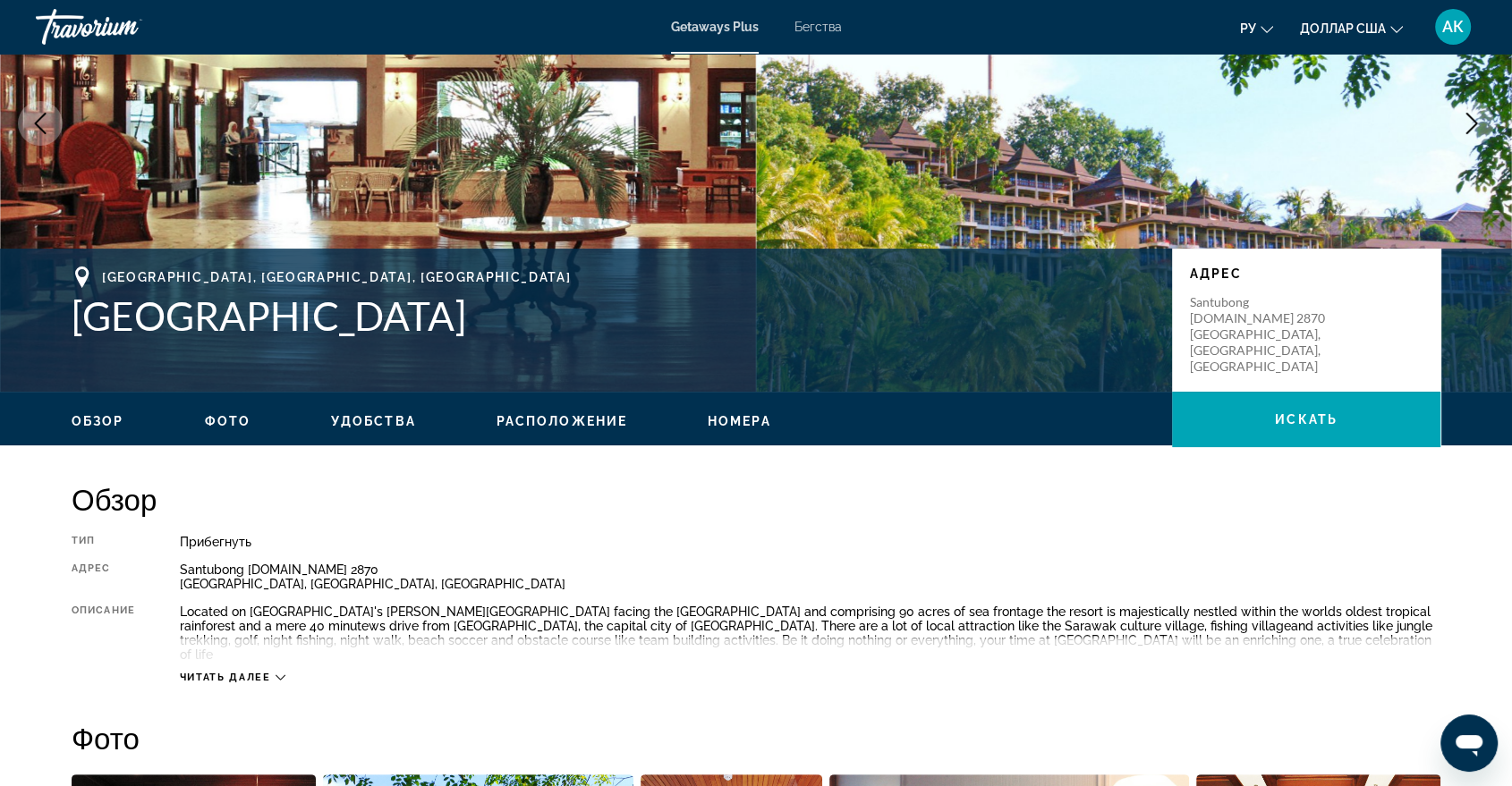 The height and width of the screenshot is (786, 1512). Describe the element at coordinates (756, 499) in the screenshot. I see `h2: Обзор` at that location.